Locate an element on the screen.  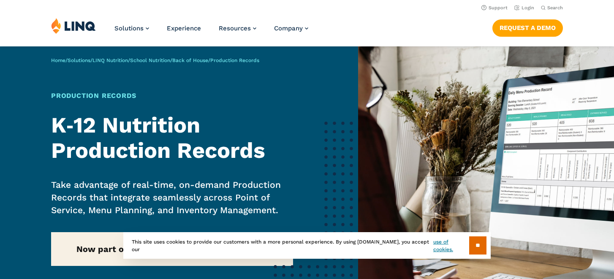
a: School Nutrition is located at coordinates (150, 60).